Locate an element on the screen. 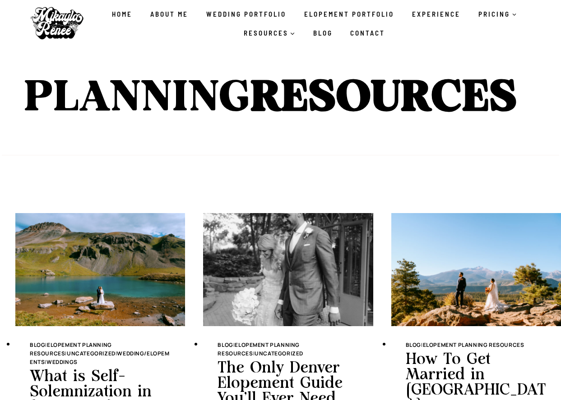  a: How To Get Married in Rocky Mountain National Park is located at coordinates (476, 270).